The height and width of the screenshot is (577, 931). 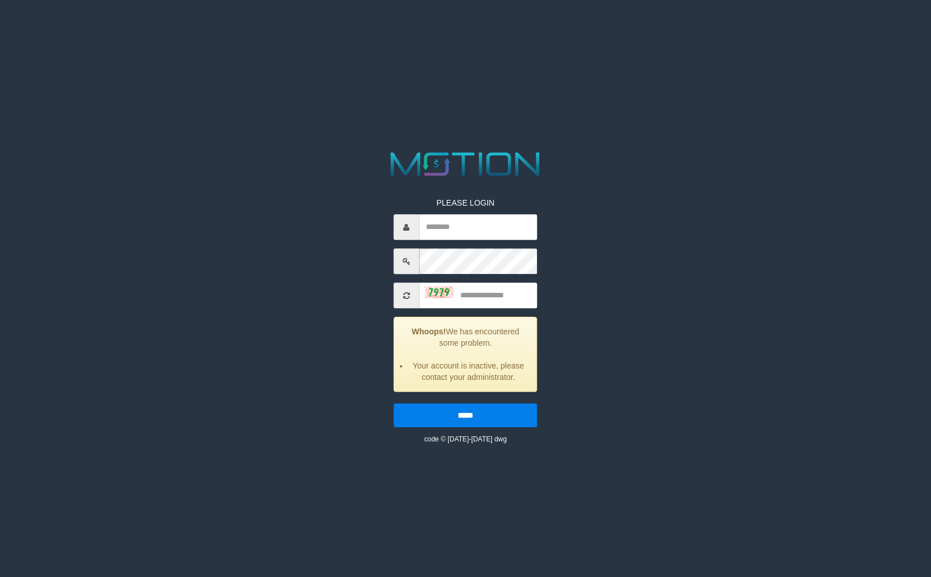 I want to click on img: captcha, so click(x=439, y=292).